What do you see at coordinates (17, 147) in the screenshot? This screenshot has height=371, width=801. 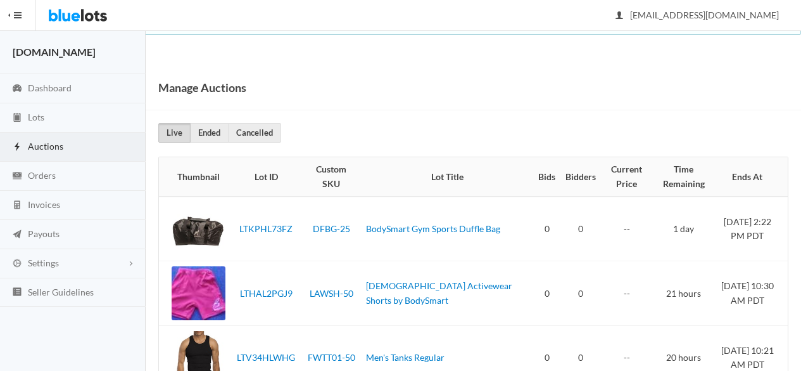 I see `ion-icon: flash` at bounding box center [17, 147].